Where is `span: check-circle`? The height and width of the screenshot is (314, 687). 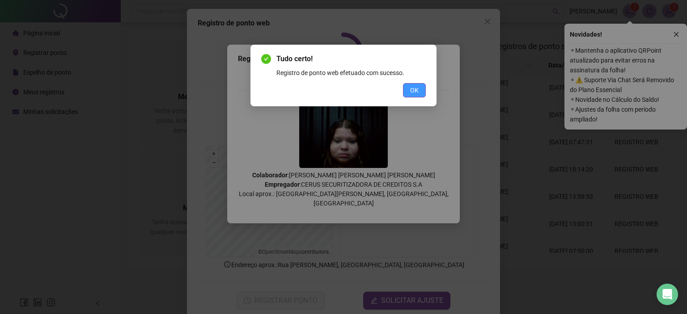
span: check-circle is located at coordinates (266, 59).